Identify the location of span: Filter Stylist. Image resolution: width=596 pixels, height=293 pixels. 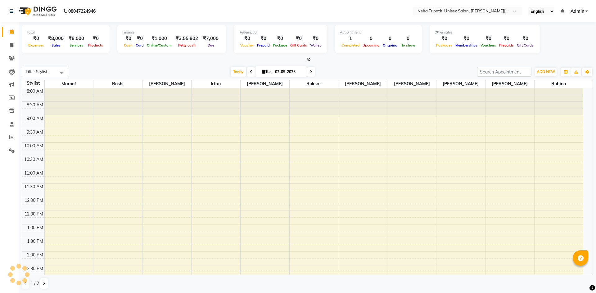
(37, 72).